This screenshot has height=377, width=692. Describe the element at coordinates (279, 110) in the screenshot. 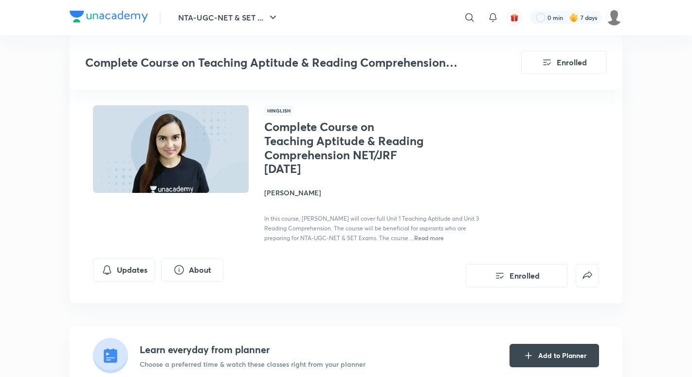

I see `span: Hinglish` at that location.